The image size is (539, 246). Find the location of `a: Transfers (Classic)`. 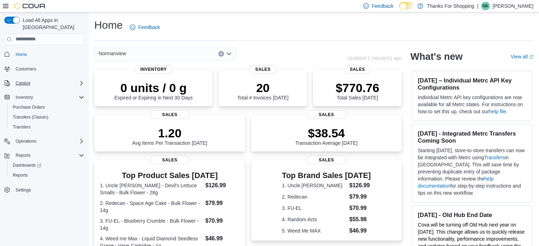

a: Transfers (Classic) is located at coordinates (30, 117).